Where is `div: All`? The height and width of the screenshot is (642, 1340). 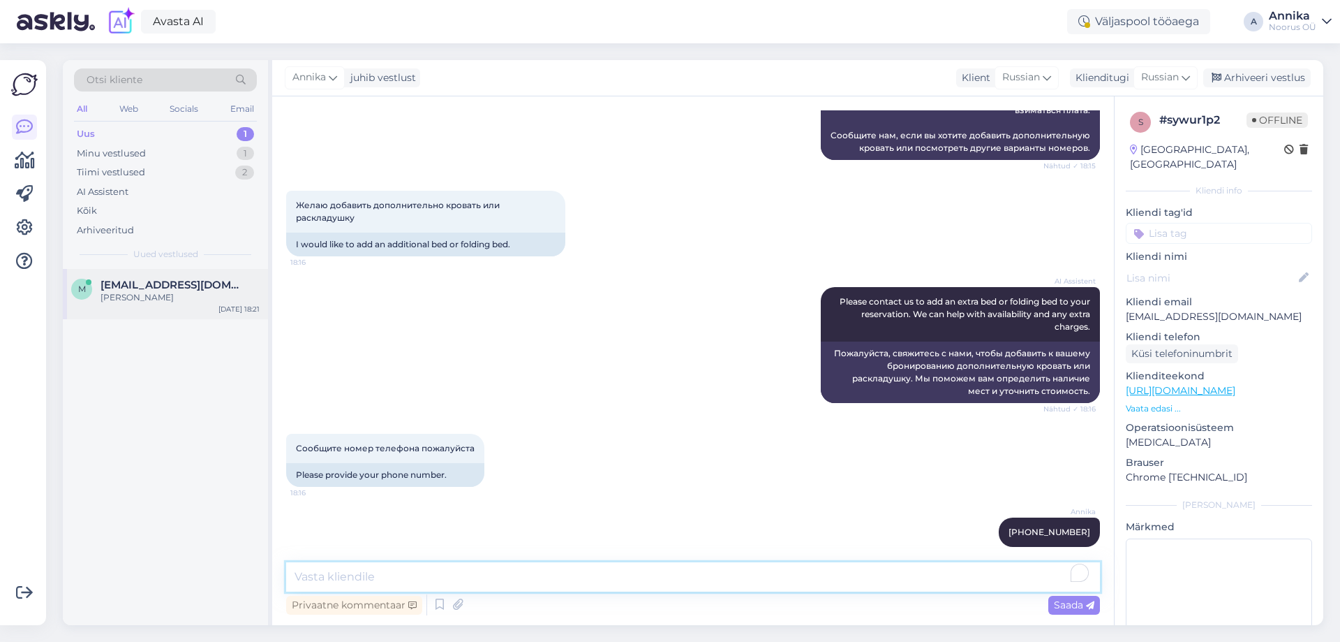 div: All is located at coordinates (82, 109).